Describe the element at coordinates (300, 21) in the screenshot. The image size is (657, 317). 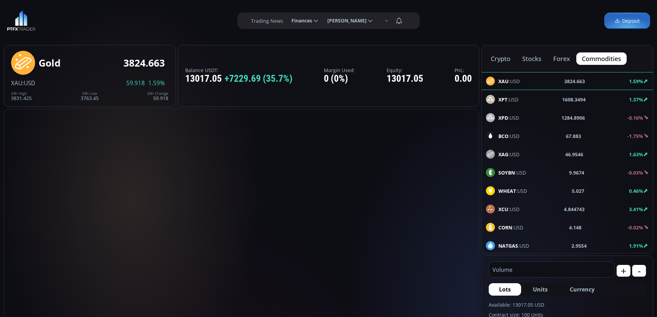
I see `span: Finances` at that location.